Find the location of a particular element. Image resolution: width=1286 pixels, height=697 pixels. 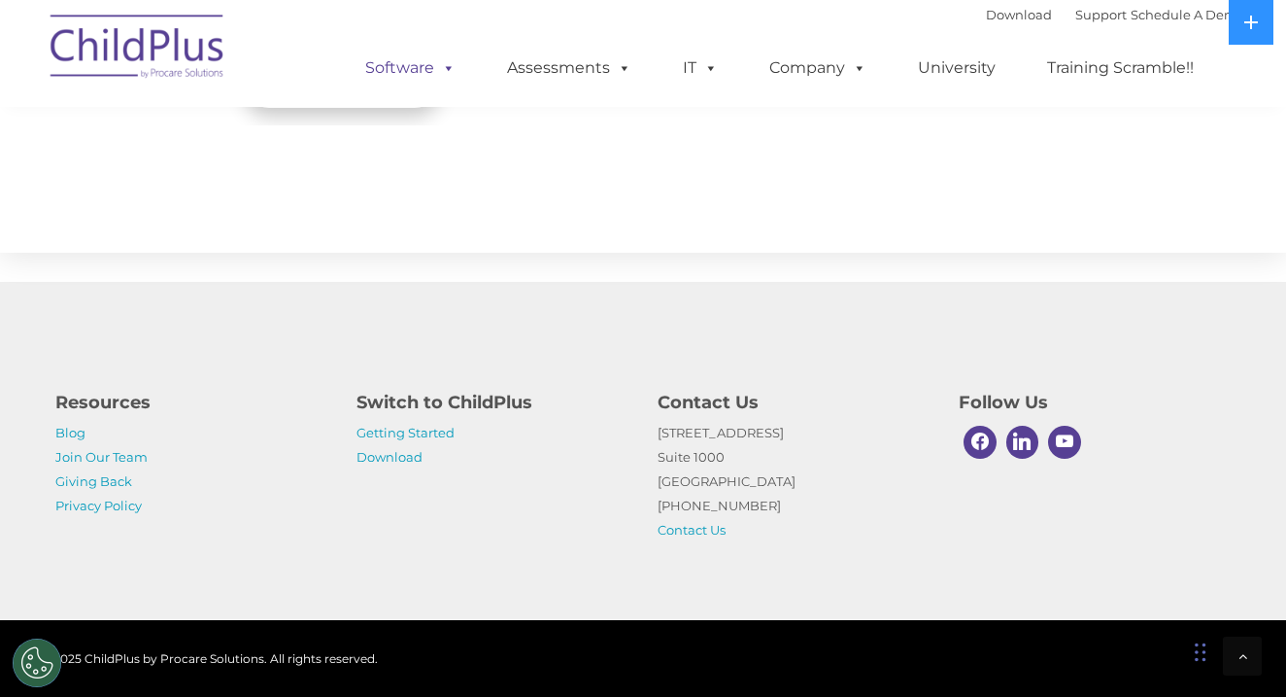

a: Getting Started is located at coordinates (405, 432).